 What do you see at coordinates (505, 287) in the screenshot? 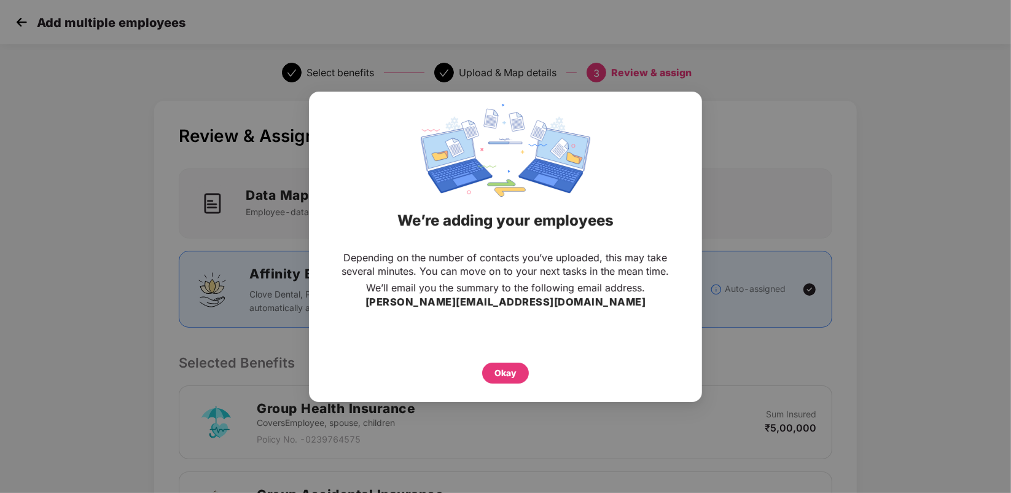
I see `p: We’ll email you the summary to the following email address.` at bounding box center [505, 287].